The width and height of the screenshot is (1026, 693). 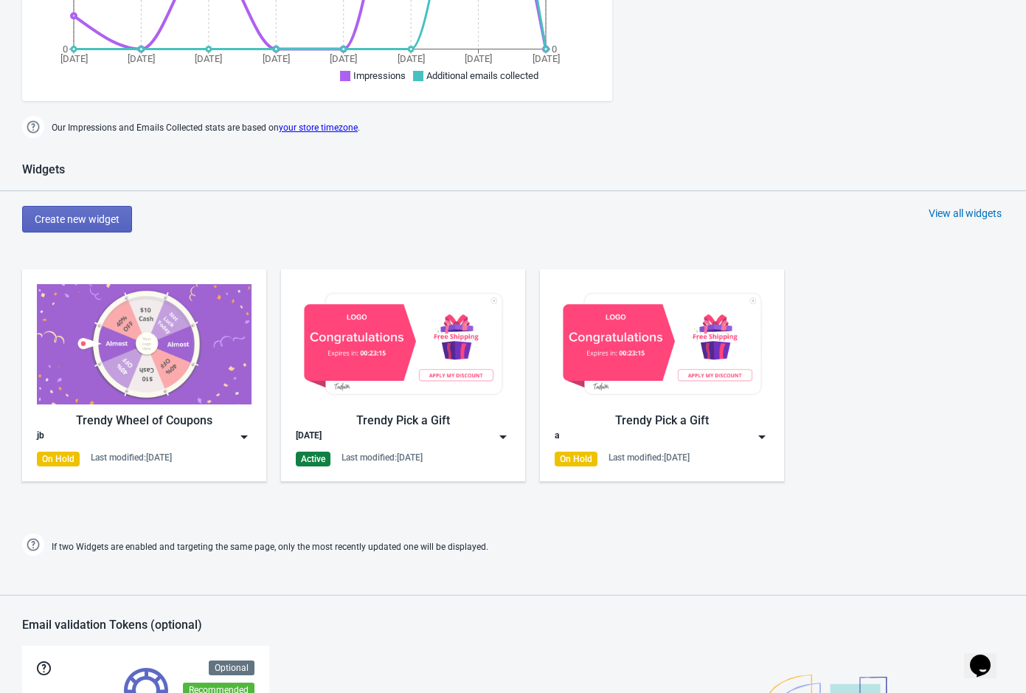 I want to click on div: View all widgets, so click(x=965, y=213).